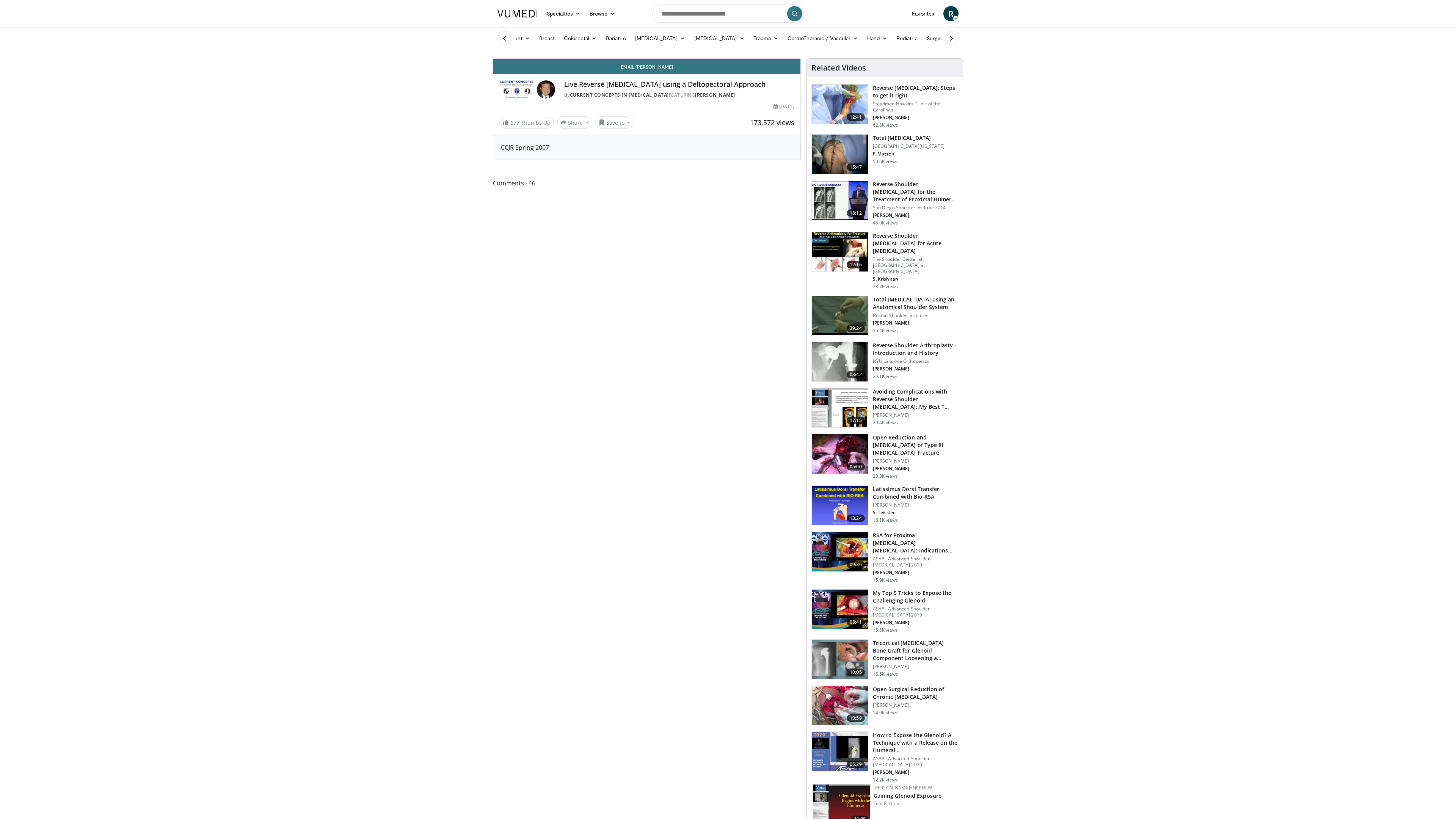 This screenshot has width=1456, height=819. I want to click on span: 10:05, so click(855, 672).